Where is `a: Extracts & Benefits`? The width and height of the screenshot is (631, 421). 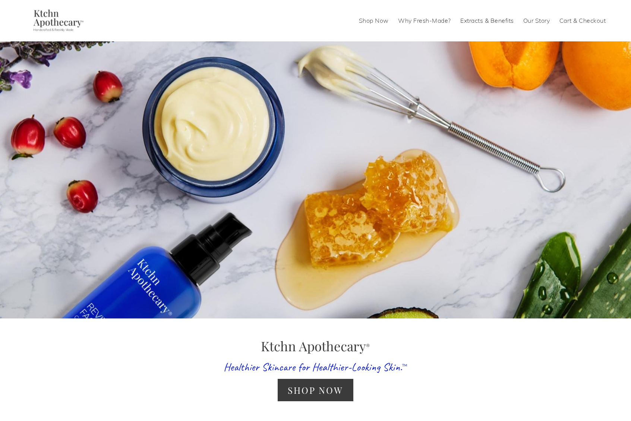 a: Extracts & Benefits is located at coordinates (487, 20).